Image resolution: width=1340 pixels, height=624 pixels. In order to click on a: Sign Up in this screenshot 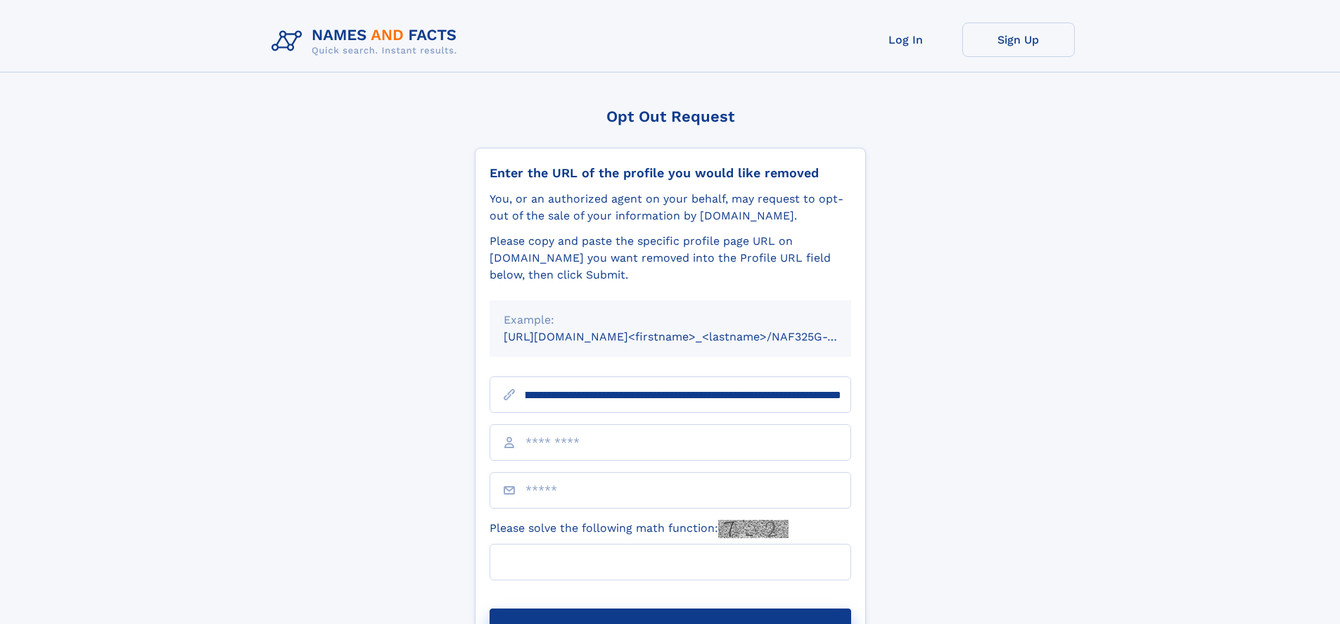, I will do `click(1019, 39)`.